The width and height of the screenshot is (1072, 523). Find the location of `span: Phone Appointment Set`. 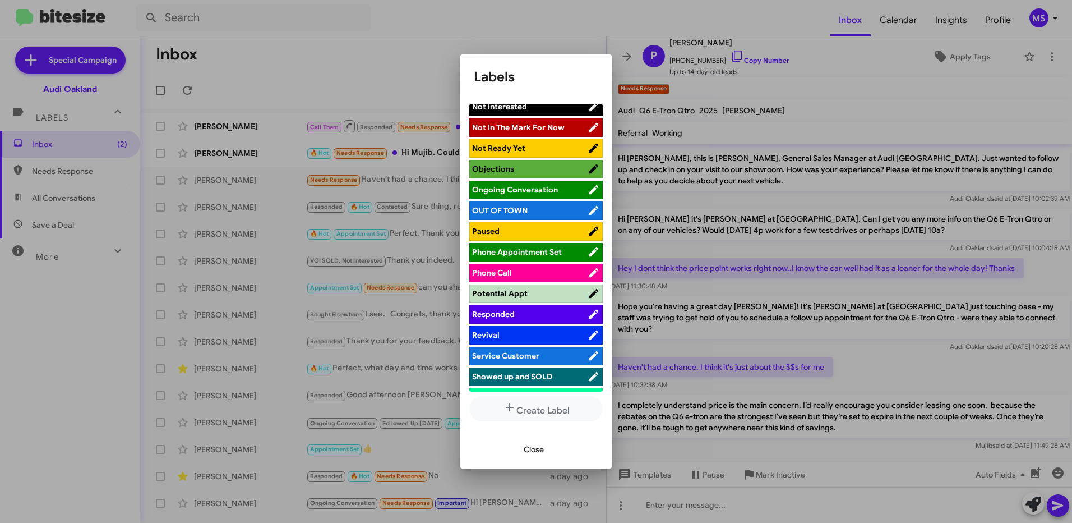

span: Phone Appointment Set is located at coordinates (517, 252).